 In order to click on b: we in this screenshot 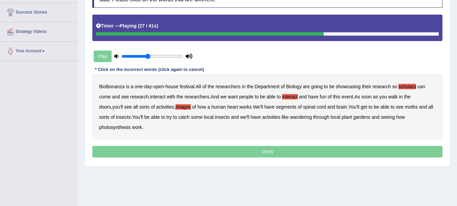, I will do `click(224, 97)`.